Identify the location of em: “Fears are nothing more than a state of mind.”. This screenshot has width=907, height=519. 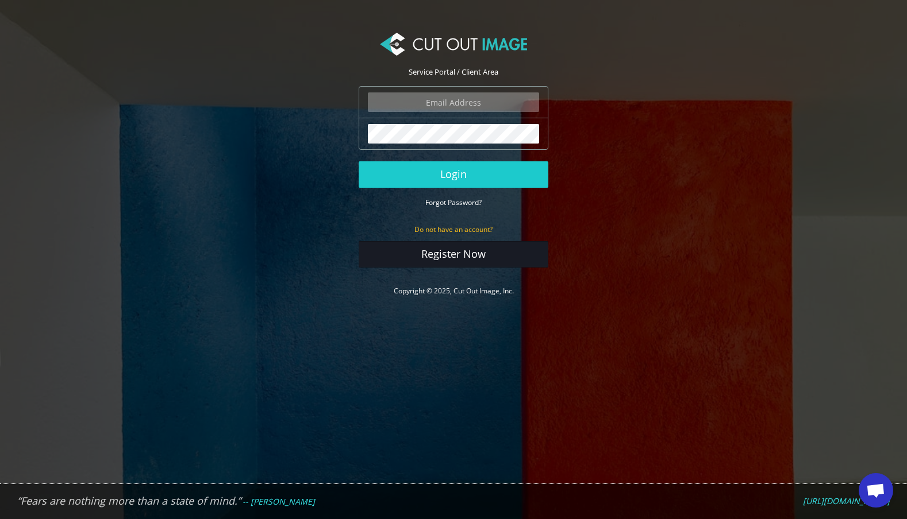
(129, 501).